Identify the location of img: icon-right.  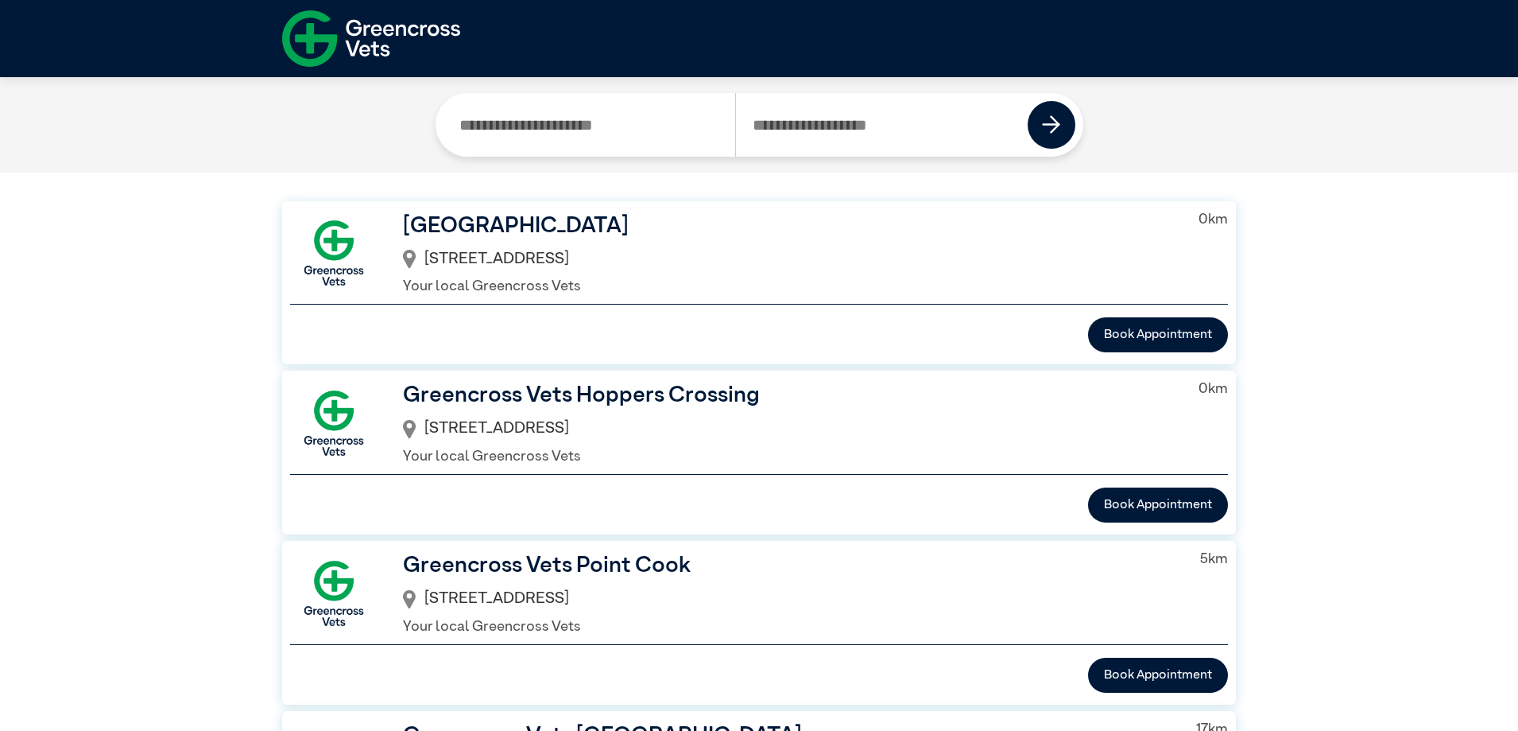
(1052, 125).